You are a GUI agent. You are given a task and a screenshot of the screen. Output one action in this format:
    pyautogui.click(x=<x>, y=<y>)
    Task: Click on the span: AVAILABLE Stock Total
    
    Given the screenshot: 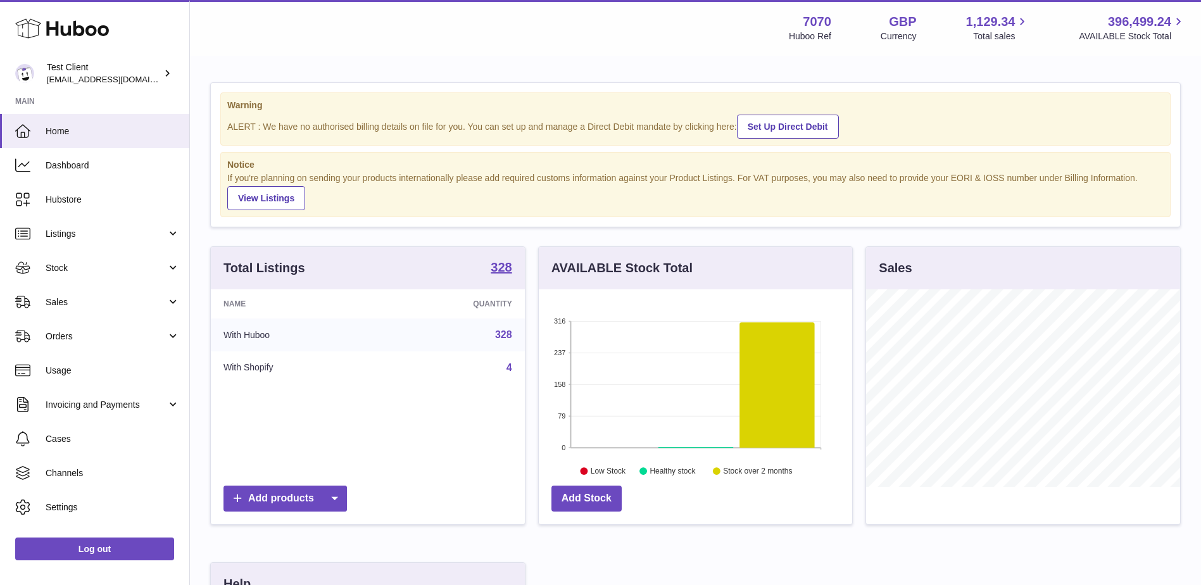 What is the action you would take?
    pyautogui.click(x=1132, y=36)
    